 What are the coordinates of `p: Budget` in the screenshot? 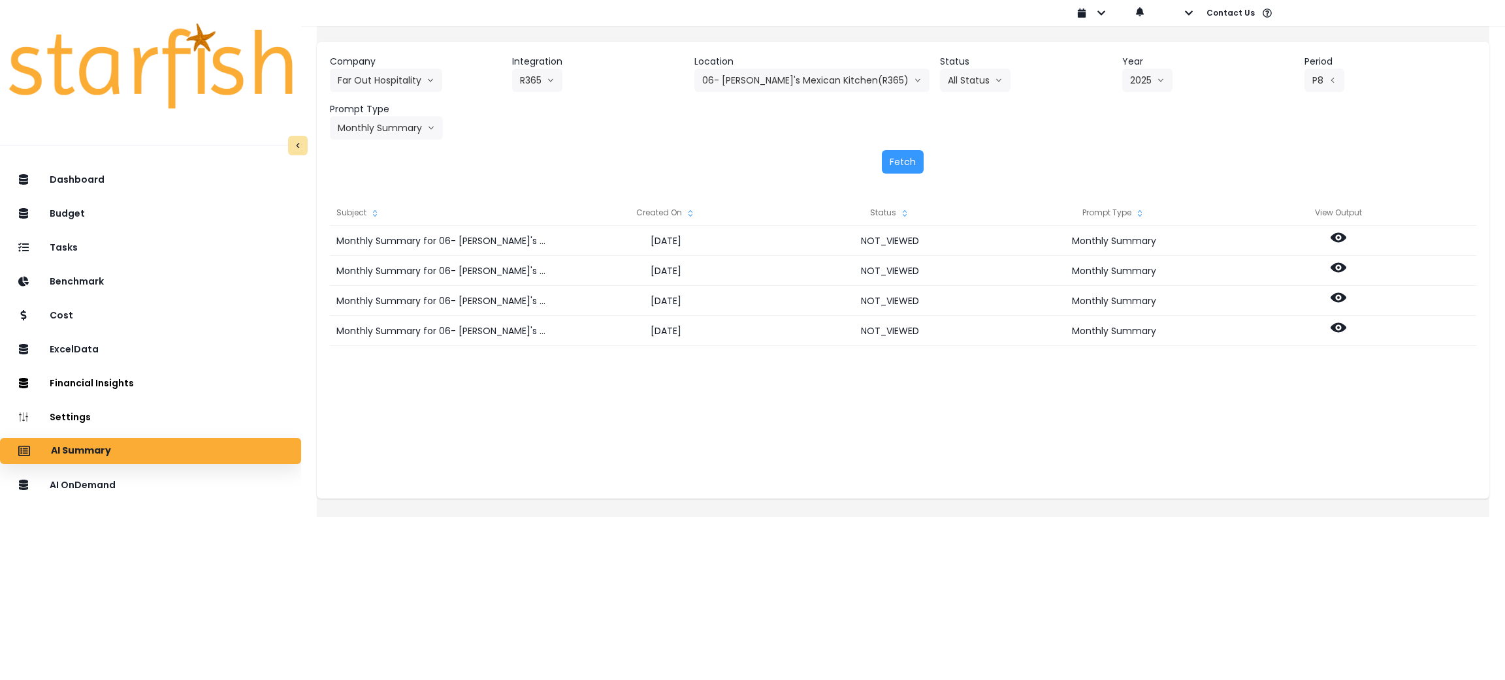 It's located at (67, 214).